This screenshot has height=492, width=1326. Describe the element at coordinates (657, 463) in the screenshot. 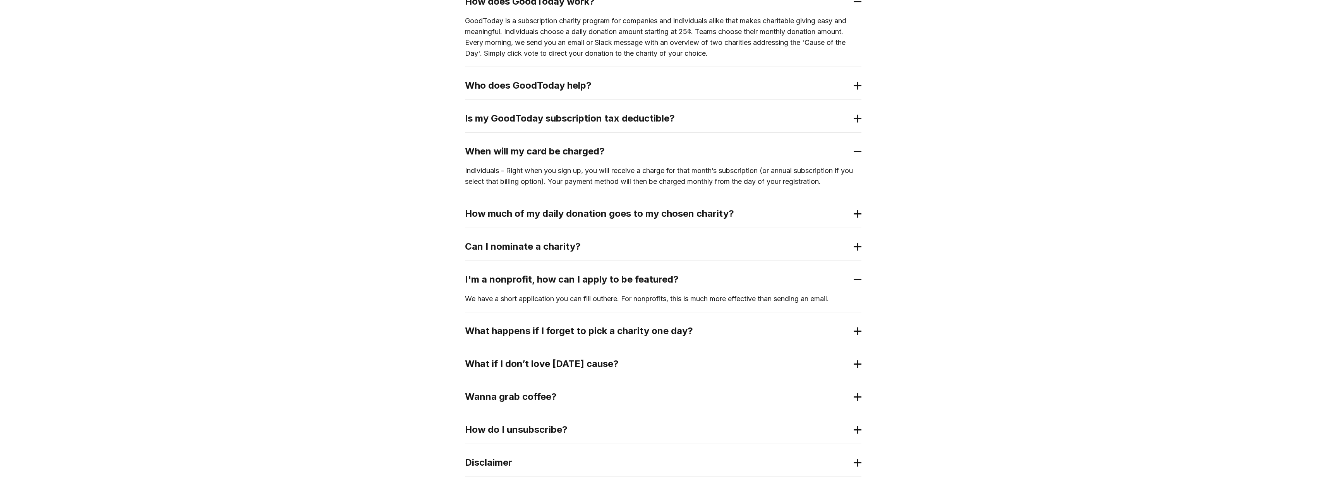

I see `h2: Disclaimer` at that location.